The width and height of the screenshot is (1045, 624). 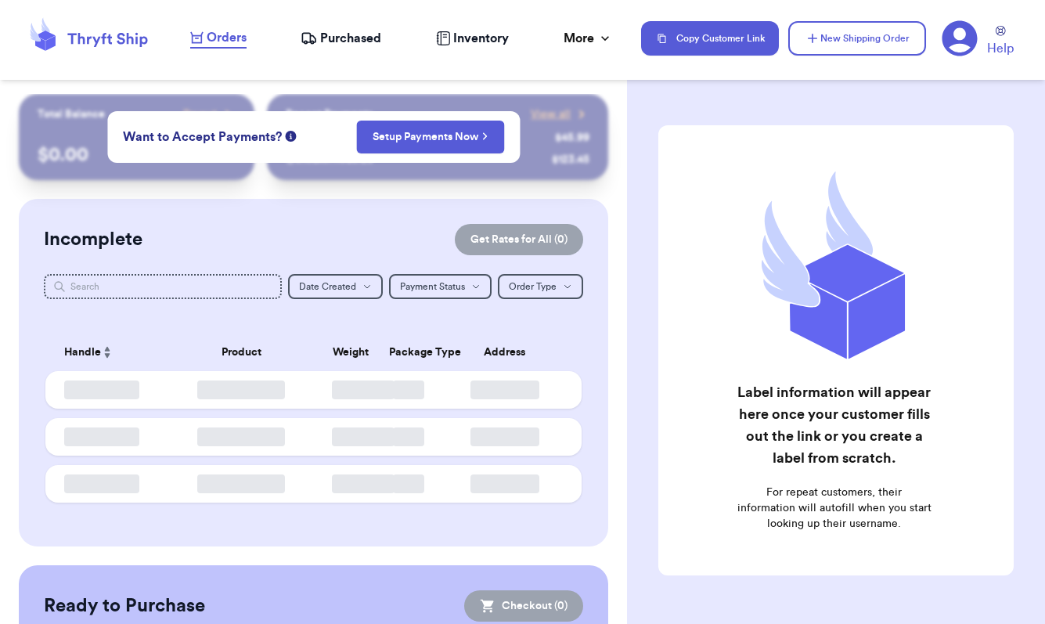 What do you see at coordinates (226, 38) in the screenshot?
I see `span: Orders` at bounding box center [226, 38].